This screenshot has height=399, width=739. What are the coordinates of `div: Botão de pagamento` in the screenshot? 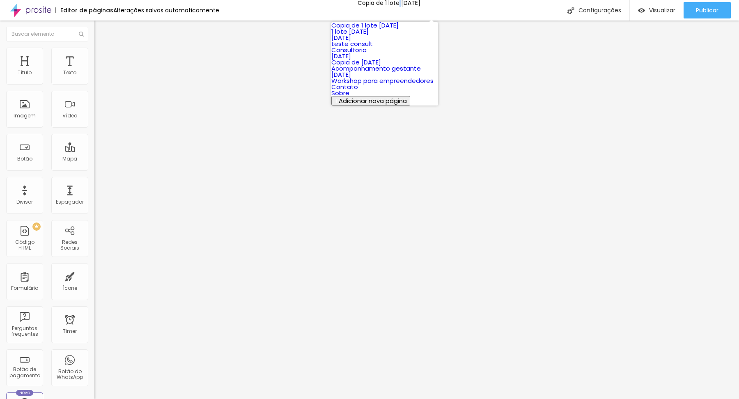 It's located at (24, 372).